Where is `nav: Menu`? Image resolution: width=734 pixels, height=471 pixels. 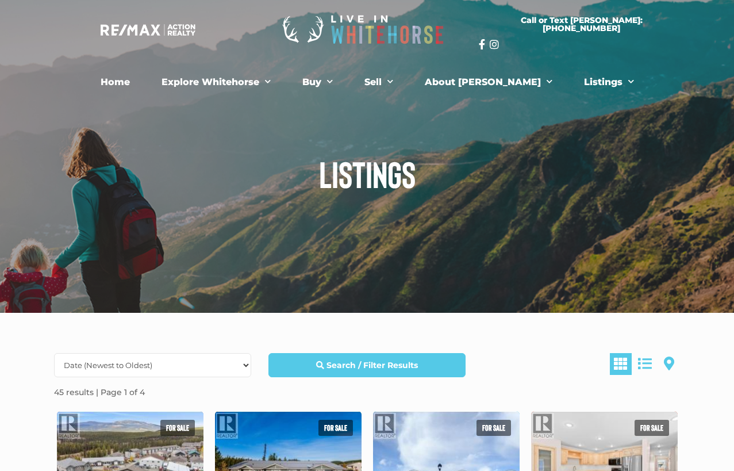 nav: Menu is located at coordinates (367, 82).